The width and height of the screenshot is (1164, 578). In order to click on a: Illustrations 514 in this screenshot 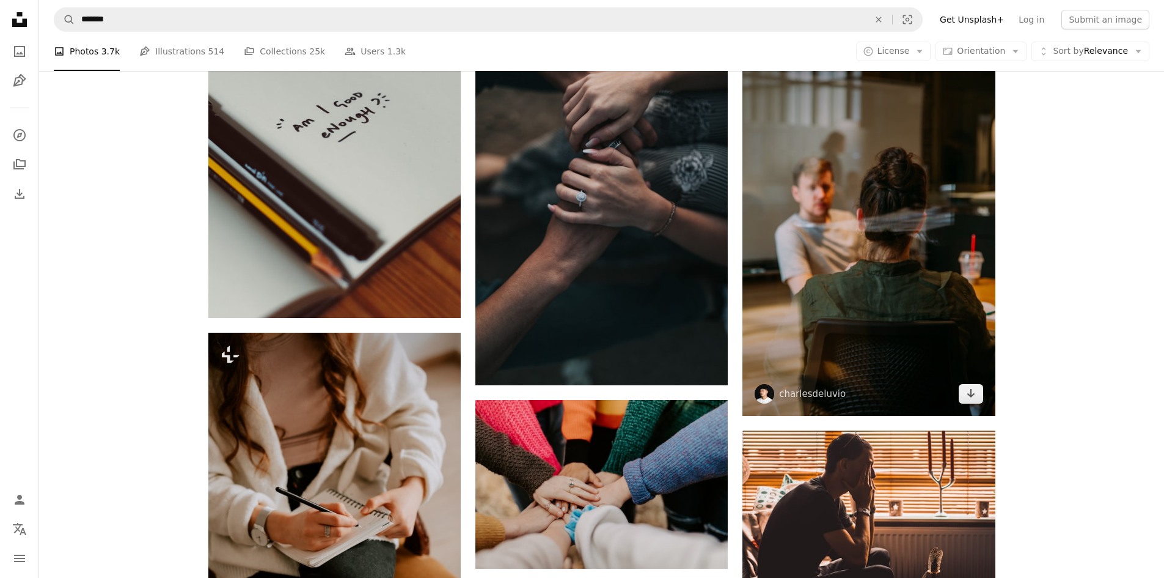, I will do `click(182, 51)`.